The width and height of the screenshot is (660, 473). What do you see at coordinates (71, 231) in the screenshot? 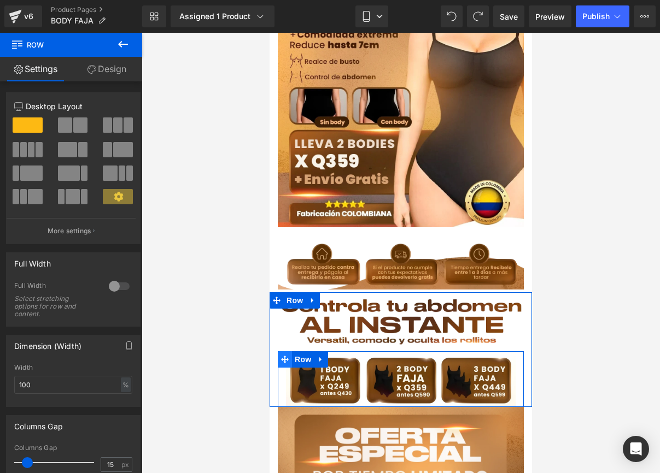
I see `button: More settings` at bounding box center [71, 231].